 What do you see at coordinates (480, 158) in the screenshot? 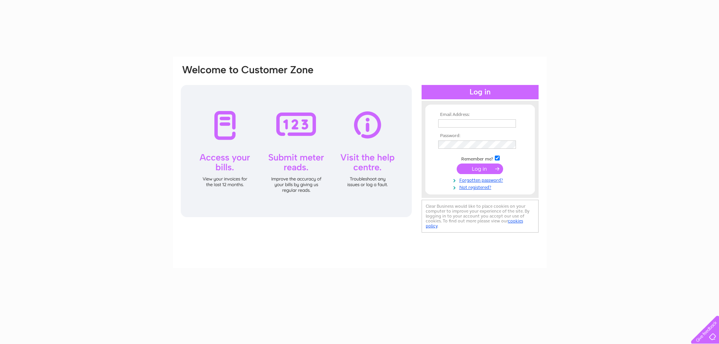
I see `td: Remember me?` at bounding box center [480, 158].